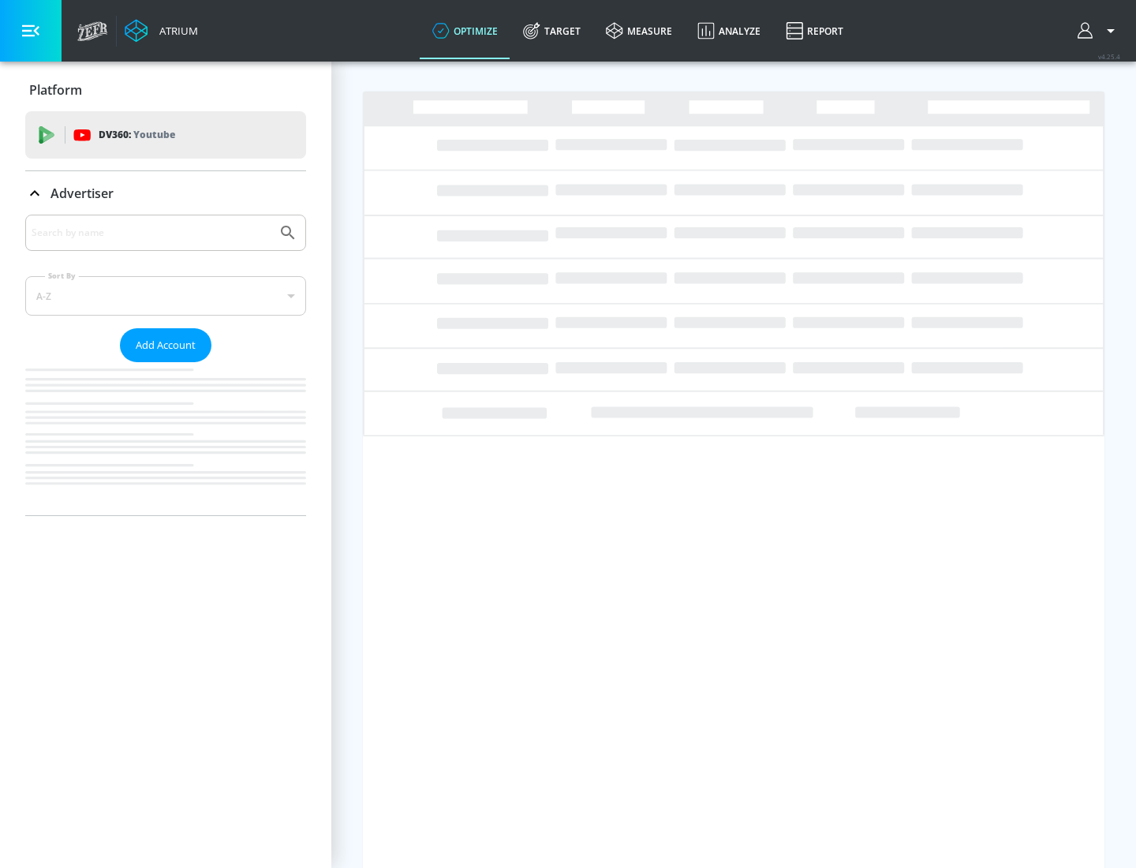 The image size is (1136, 868). I want to click on span: Add Account, so click(166, 345).